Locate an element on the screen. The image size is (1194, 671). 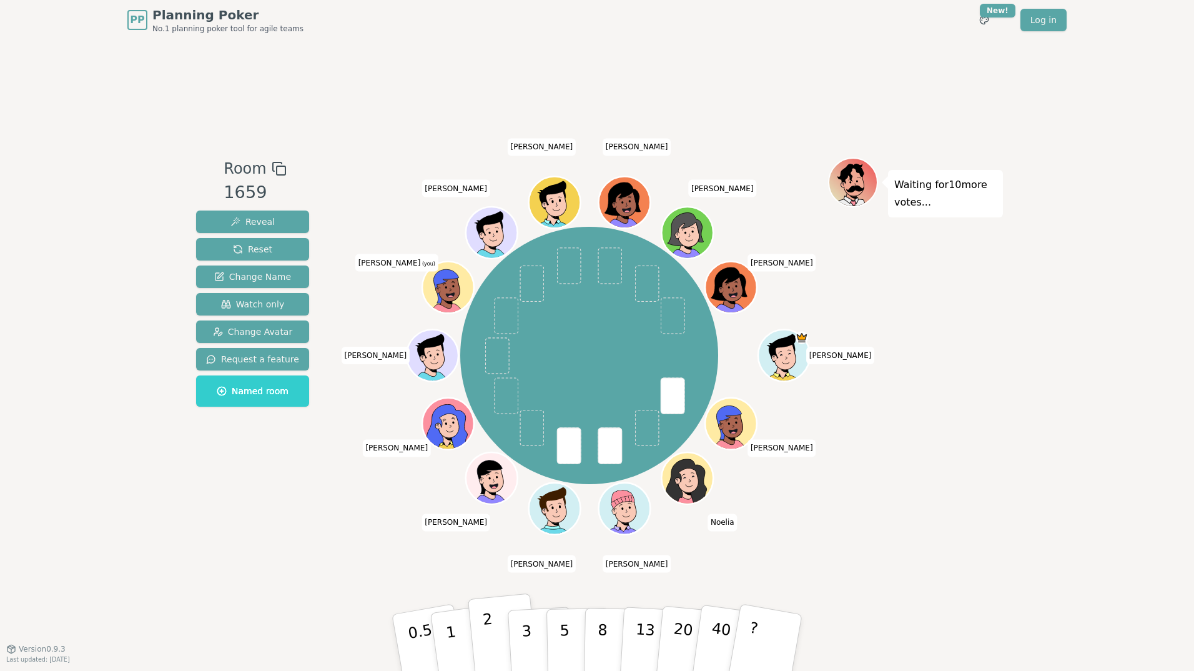
div: 1659 is located at coordinates (255, 192).